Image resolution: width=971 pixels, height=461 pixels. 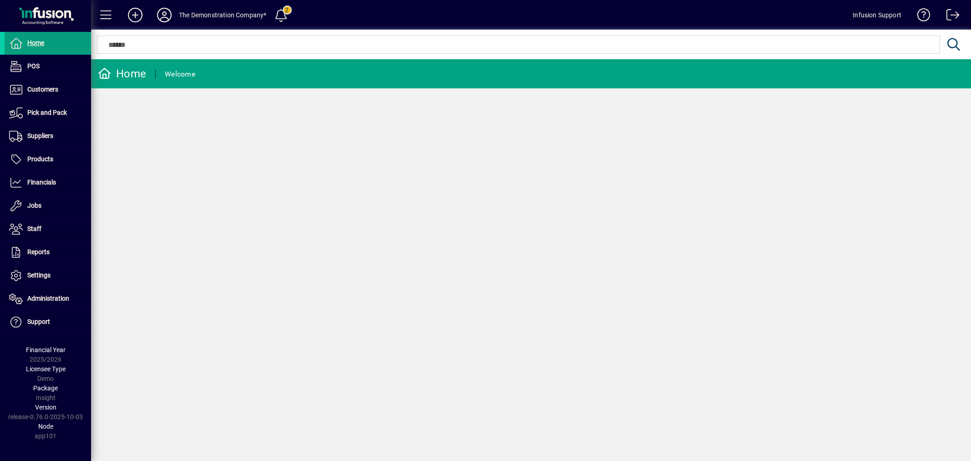 What do you see at coordinates (48, 252) in the screenshot?
I see `a: Reports` at bounding box center [48, 252].